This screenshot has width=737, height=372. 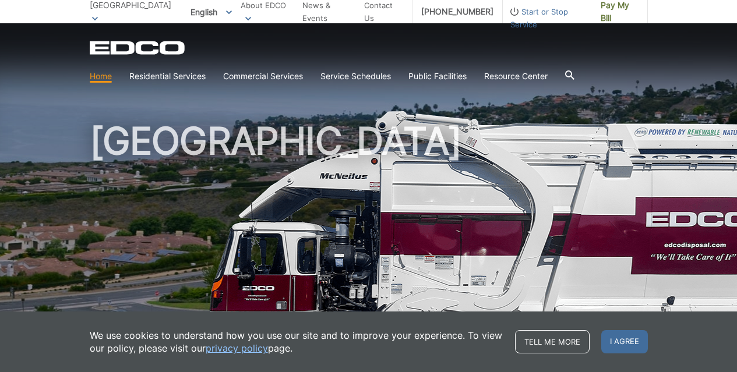 I want to click on a: Public Facilities, so click(x=437, y=76).